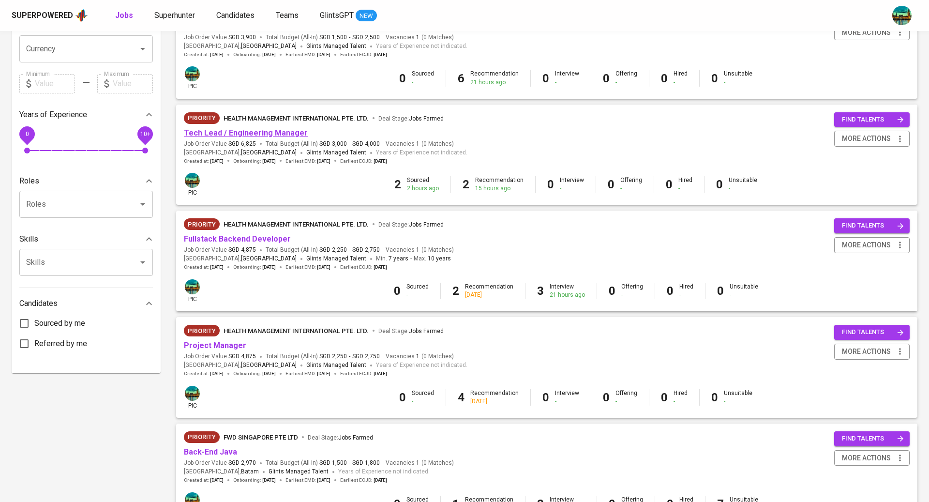 This screenshot has height=502, width=929. Describe the element at coordinates (192, 184) in the screenshot. I see `div: pic` at that location.